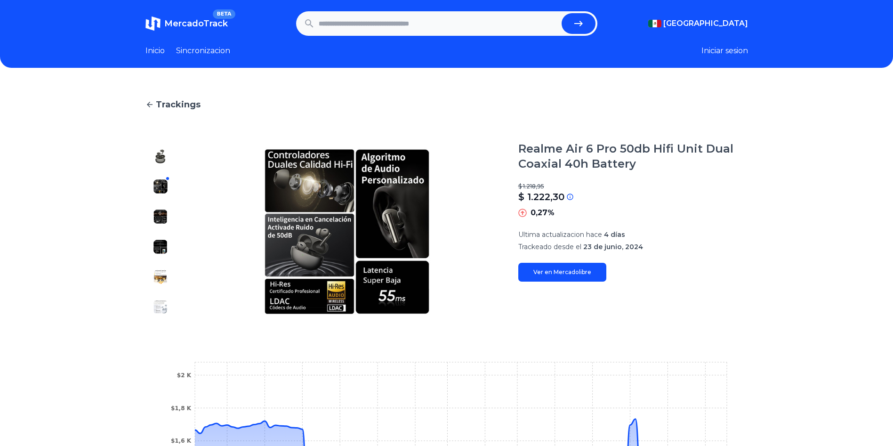  What do you see at coordinates (550, 247) in the screenshot?
I see `span: Trackeado desde el` at bounding box center [550, 247].